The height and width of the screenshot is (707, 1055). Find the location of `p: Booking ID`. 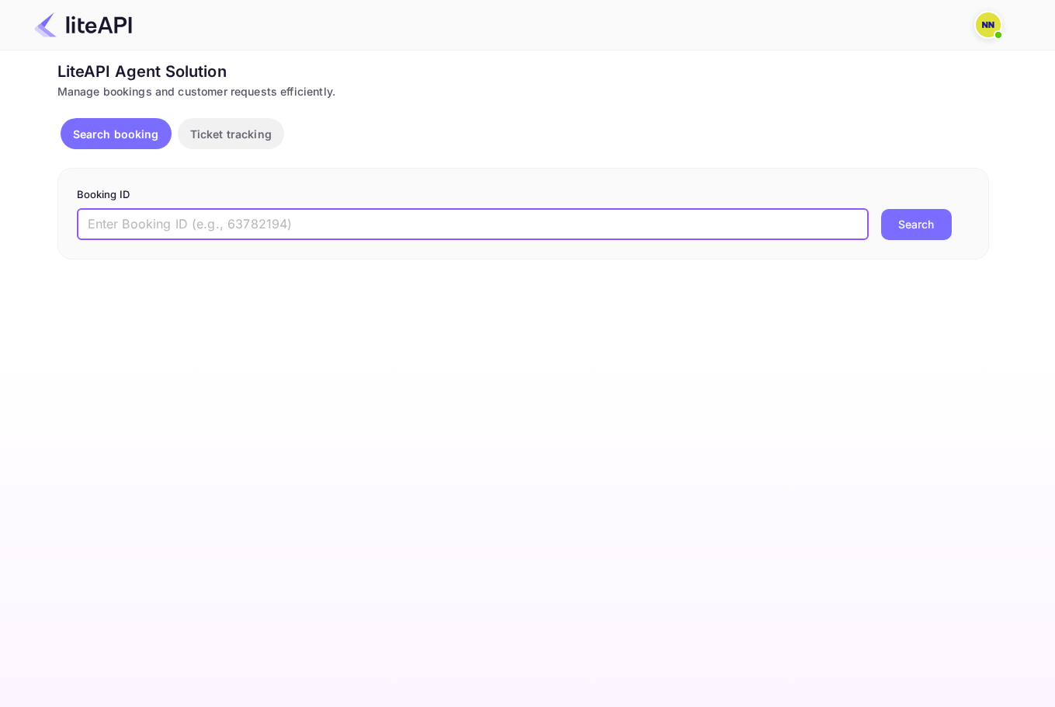

p: Booking ID is located at coordinates (523, 195).